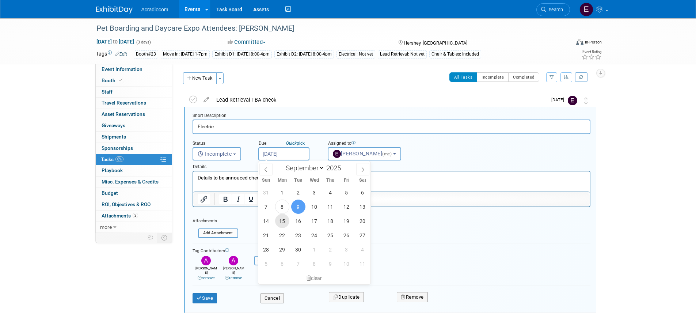  Describe the element at coordinates (134, 126) in the screenshot. I see `a: Giveaways` at that location.